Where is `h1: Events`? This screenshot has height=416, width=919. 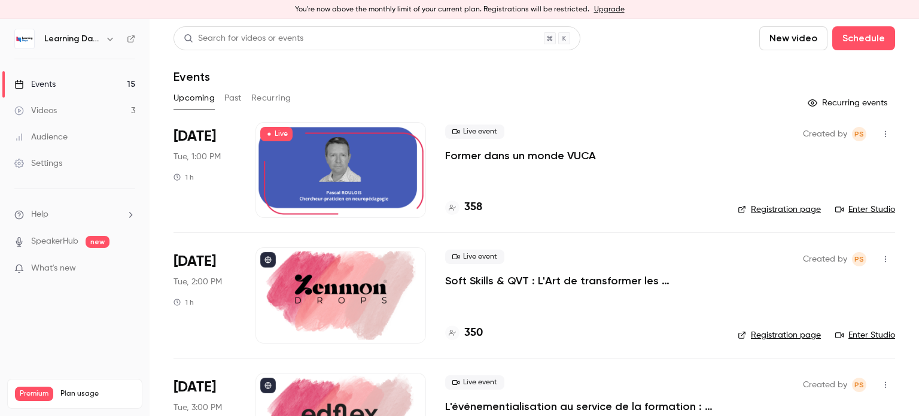 h1: Events is located at coordinates (192, 77).